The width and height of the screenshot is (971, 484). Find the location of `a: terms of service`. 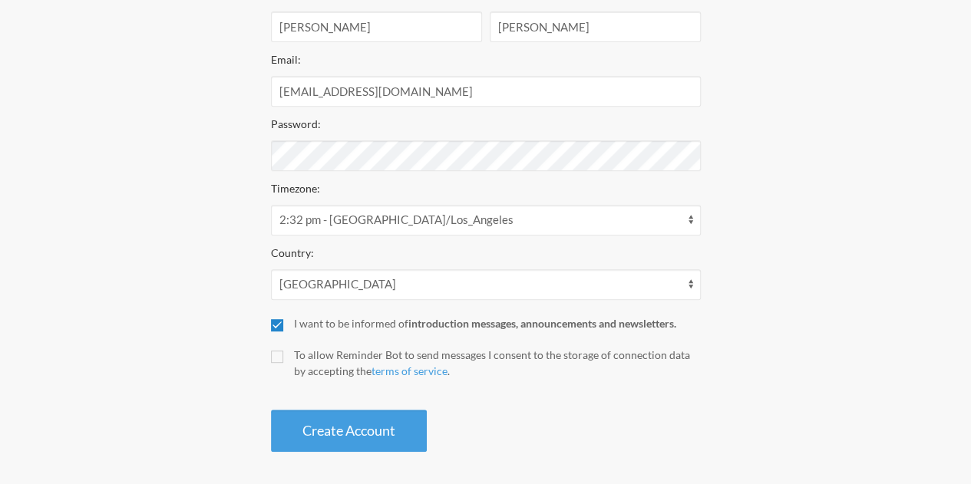

a: terms of service is located at coordinates (409, 371).